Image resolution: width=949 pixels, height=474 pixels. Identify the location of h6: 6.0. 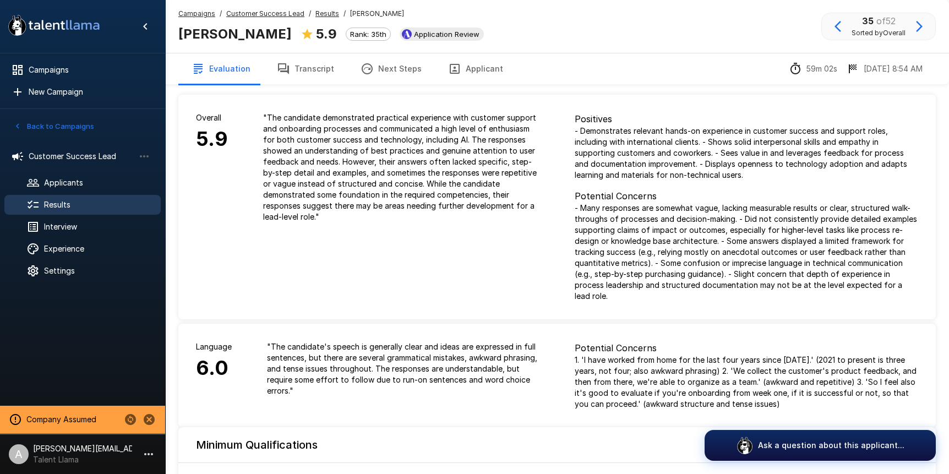
(214, 368).